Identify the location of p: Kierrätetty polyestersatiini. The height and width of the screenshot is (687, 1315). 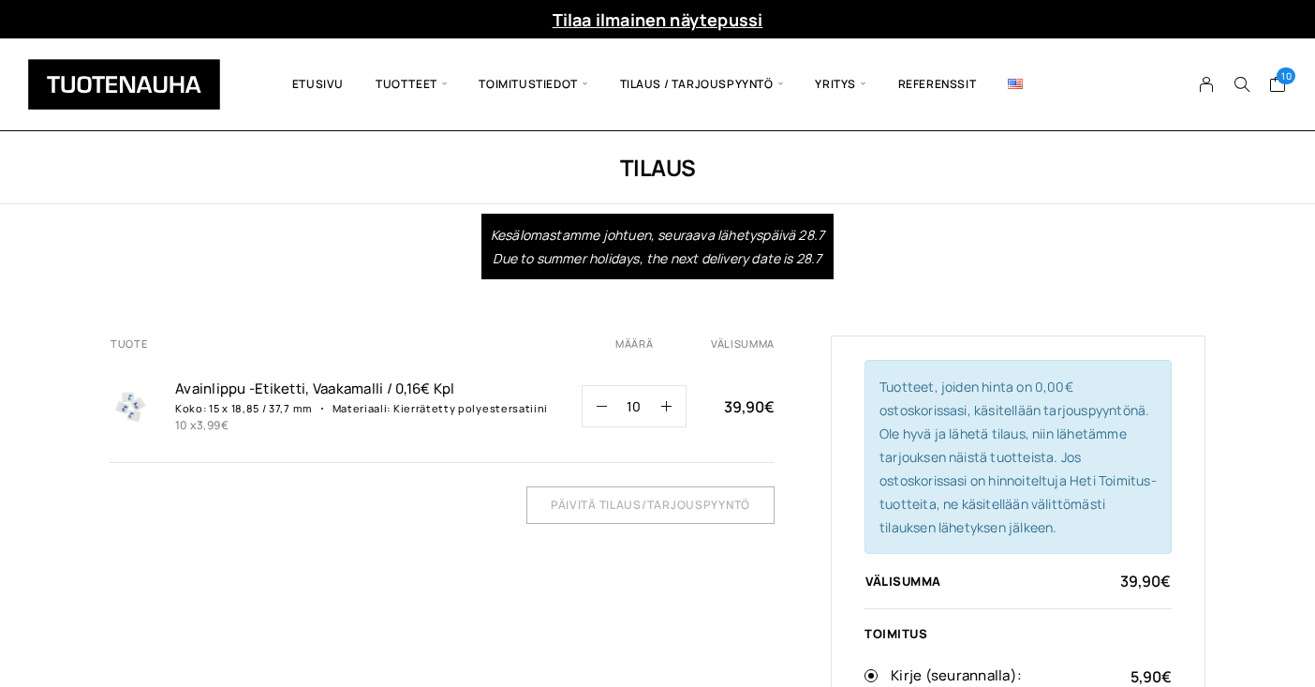
(470, 408).